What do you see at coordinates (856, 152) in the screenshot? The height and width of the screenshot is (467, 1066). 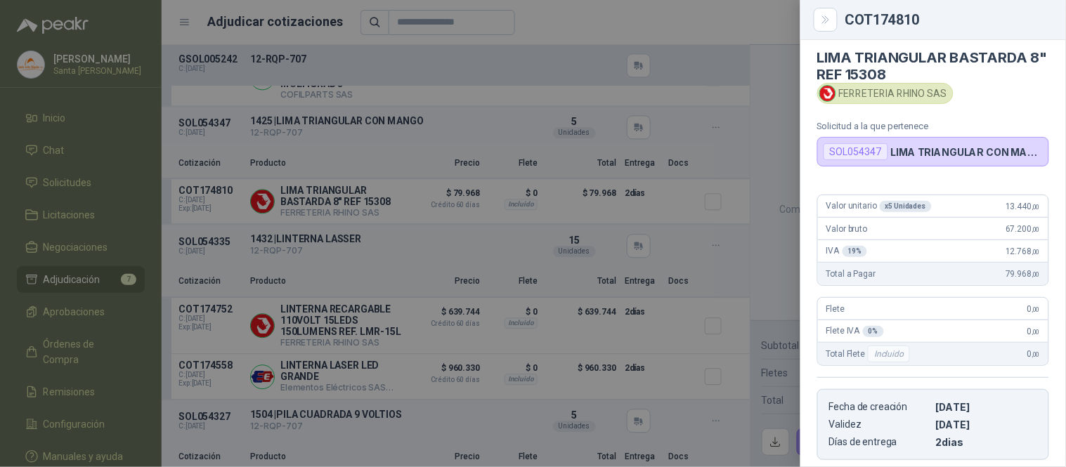 I see `div: SOL054347` at bounding box center [856, 152].